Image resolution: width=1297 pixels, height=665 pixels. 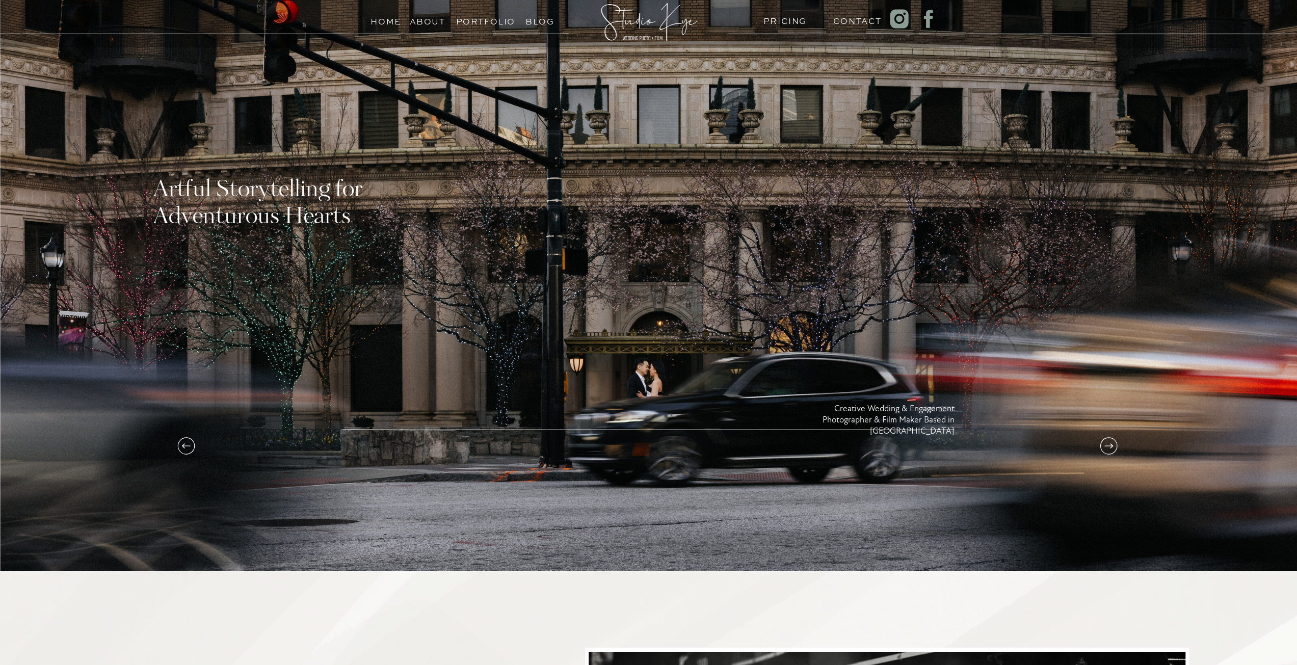 I want to click on a: Contact, so click(x=852, y=18).